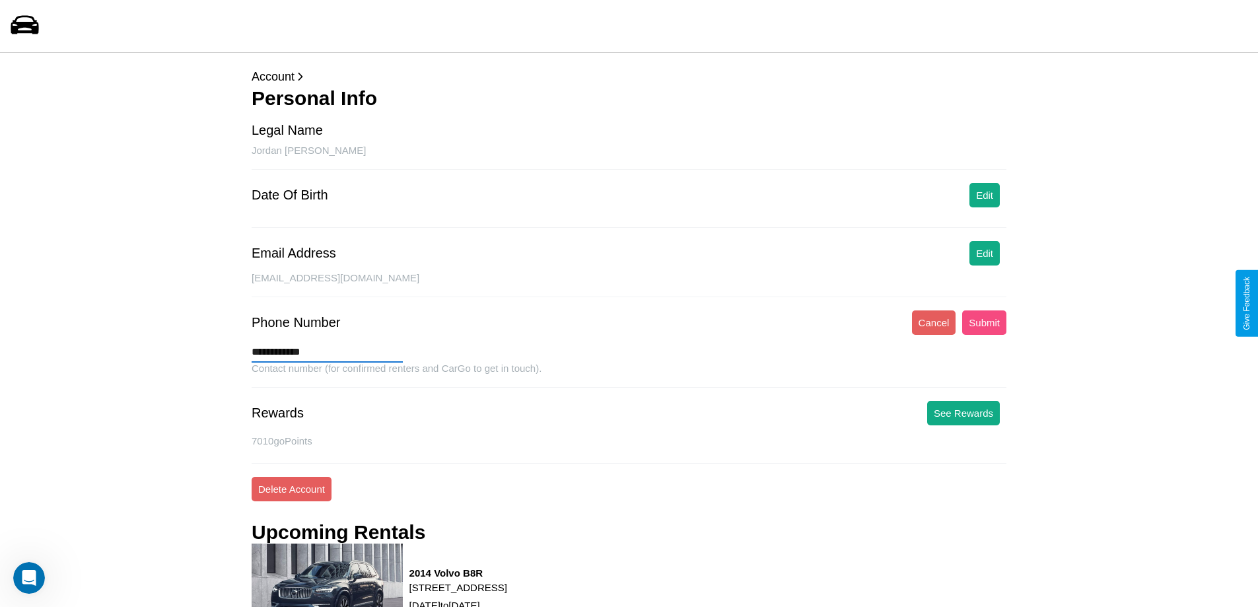 The height and width of the screenshot is (607, 1258). What do you see at coordinates (287, 130) in the screenshot?
I see `div: Legal Name` at bounding box center [287, 130].